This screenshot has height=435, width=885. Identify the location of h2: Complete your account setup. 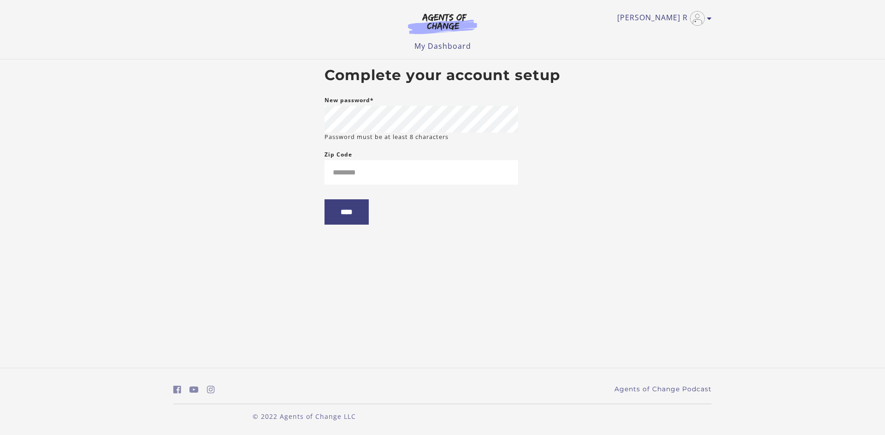
(442, 76).